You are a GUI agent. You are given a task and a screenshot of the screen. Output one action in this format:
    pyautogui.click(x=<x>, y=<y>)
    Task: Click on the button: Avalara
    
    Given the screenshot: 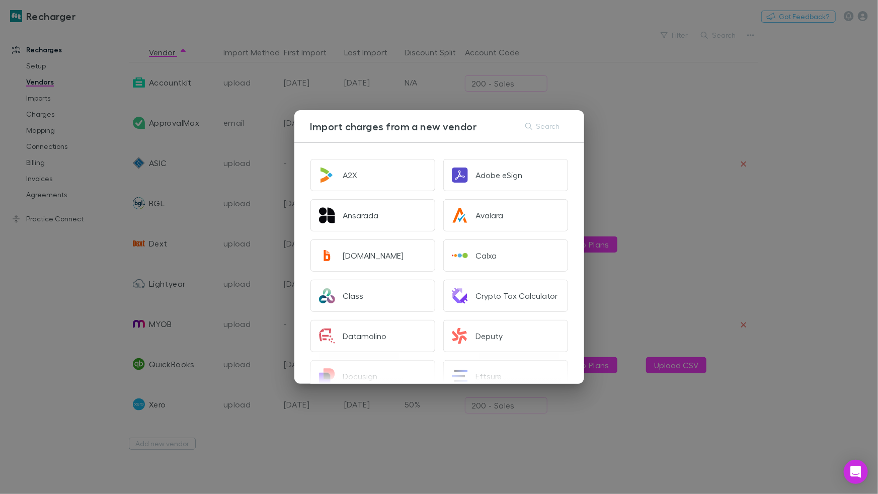 What is the action you would take?
    pyautogui.click(x=506, y=215)
    